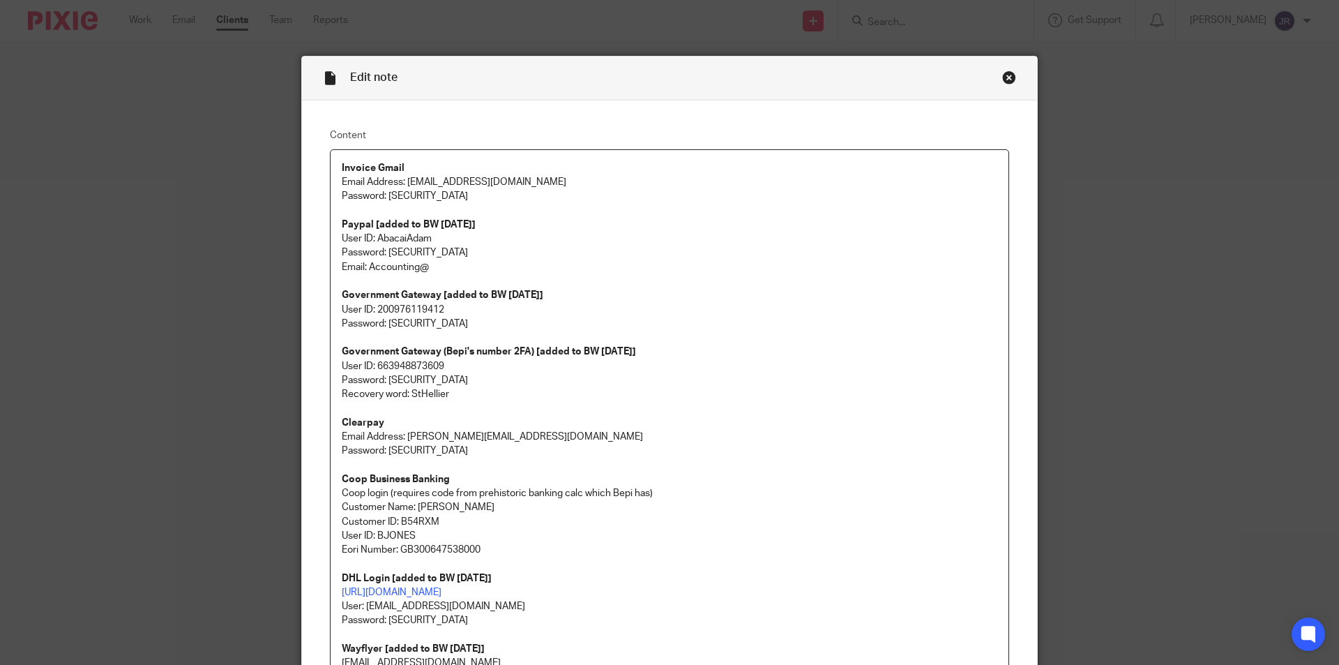  I want to click on p: User ID: BJONES, so click(669, 536).